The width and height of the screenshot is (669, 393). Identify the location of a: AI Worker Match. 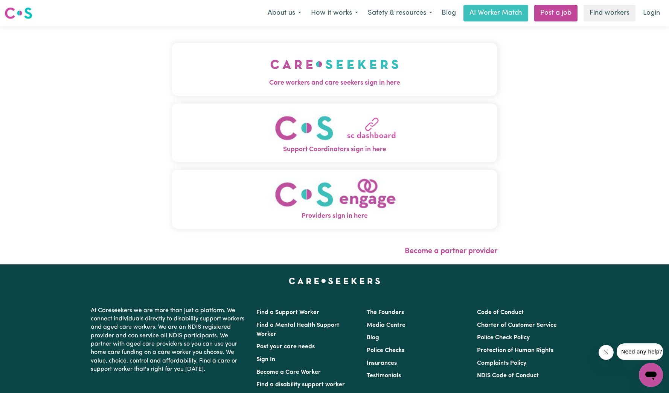
(496, 13).